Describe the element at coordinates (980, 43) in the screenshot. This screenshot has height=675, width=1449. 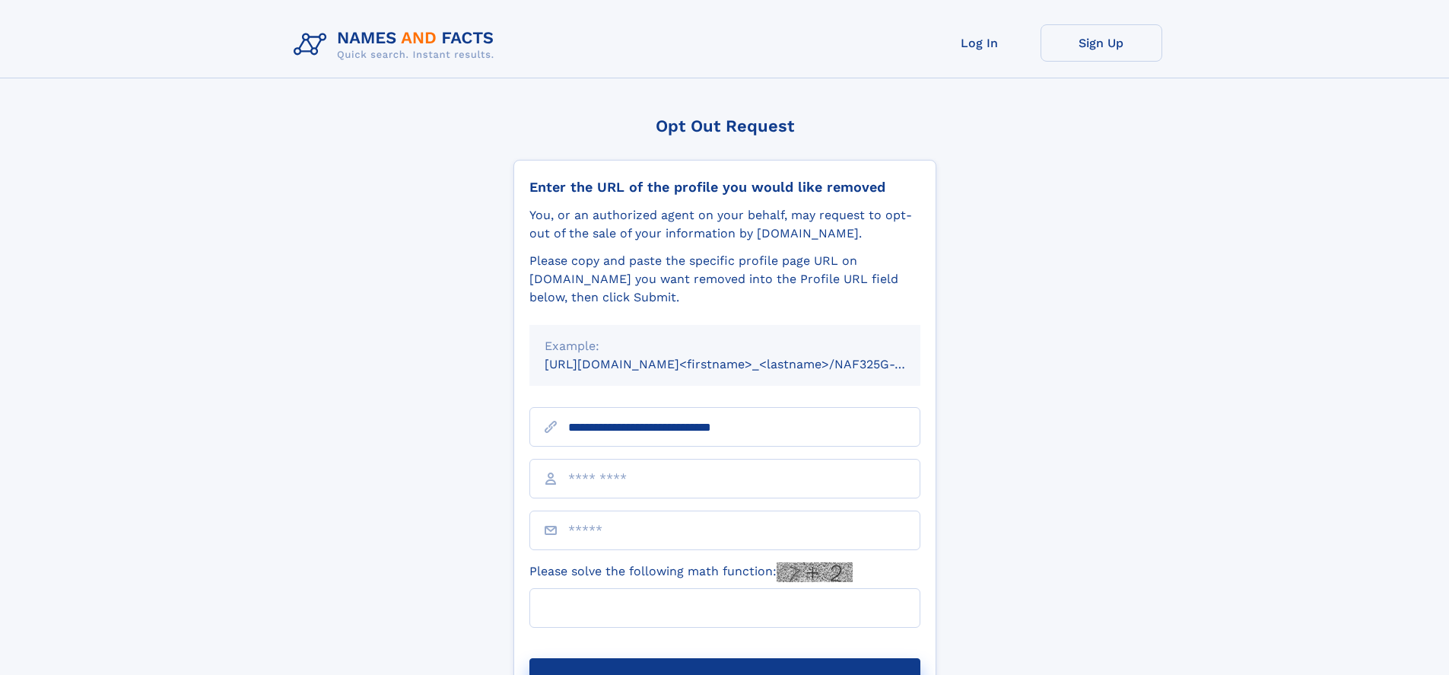
I see `a: Log In` at that location.